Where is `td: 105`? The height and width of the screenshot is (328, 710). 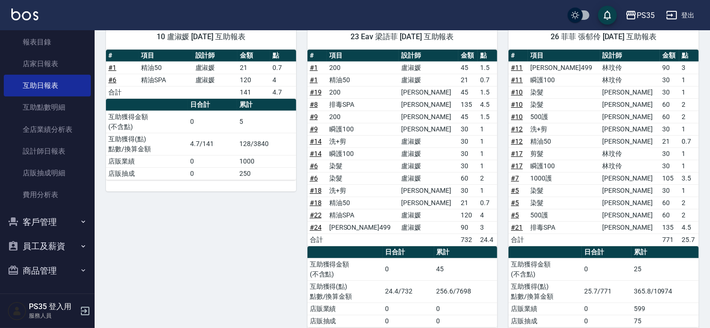 td: 105 is located at coordinates (669, 178).